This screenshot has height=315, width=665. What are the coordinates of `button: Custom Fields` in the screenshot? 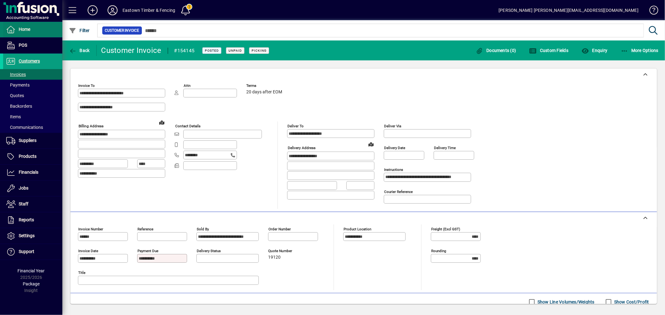 It's located at (549, 50).